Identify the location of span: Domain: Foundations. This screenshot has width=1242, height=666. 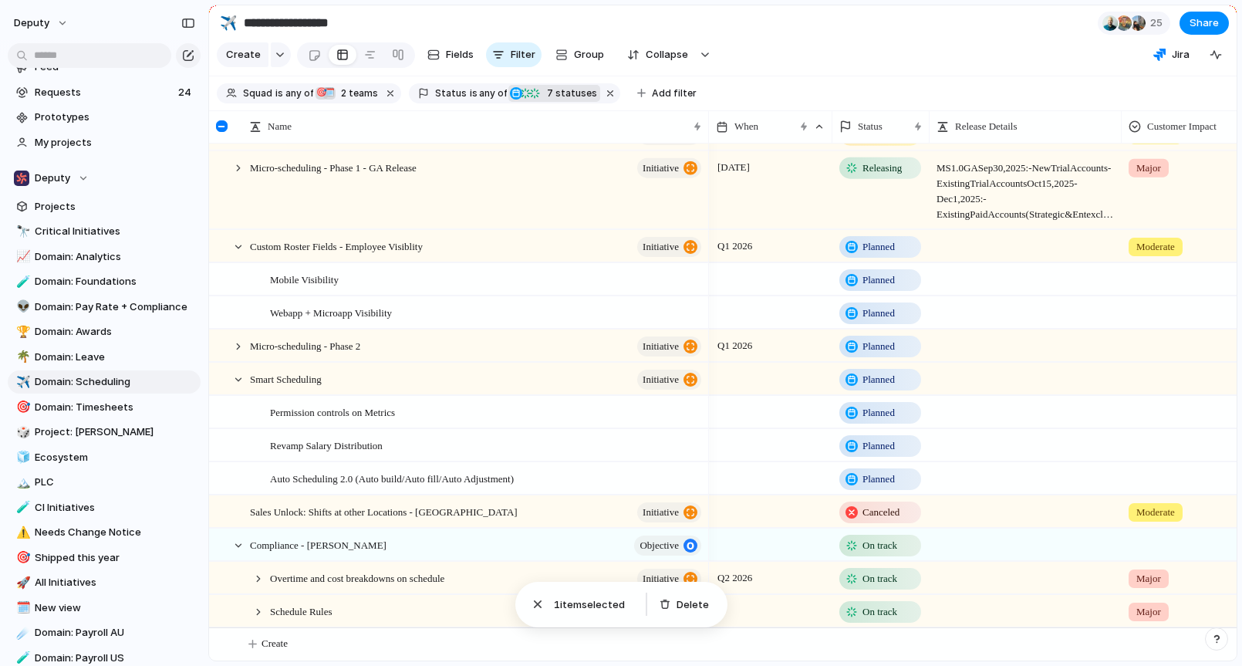
(115, 281).